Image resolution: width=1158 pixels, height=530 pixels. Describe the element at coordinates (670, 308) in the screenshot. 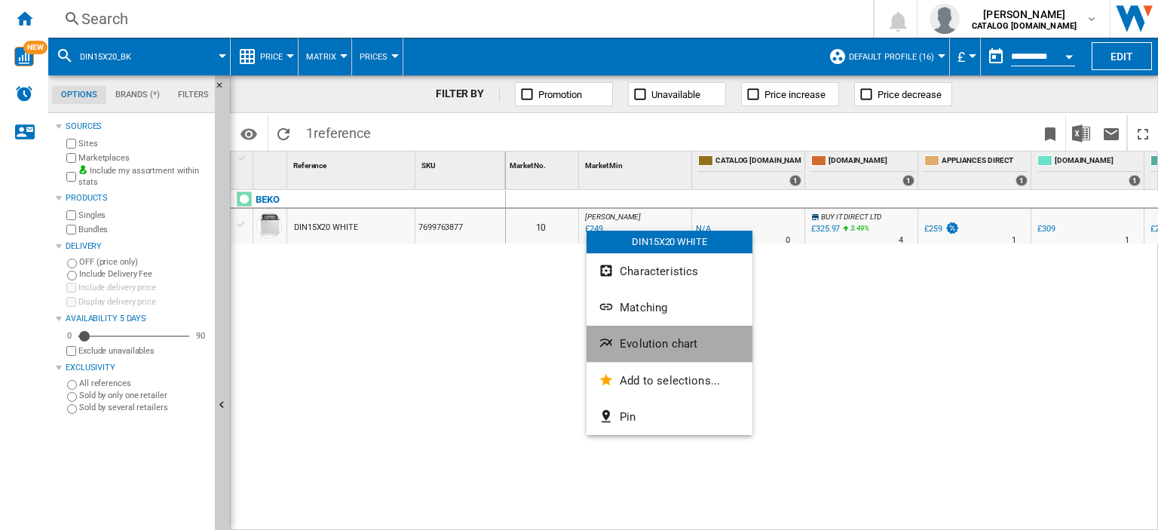

I see `button: Matching` at that location.